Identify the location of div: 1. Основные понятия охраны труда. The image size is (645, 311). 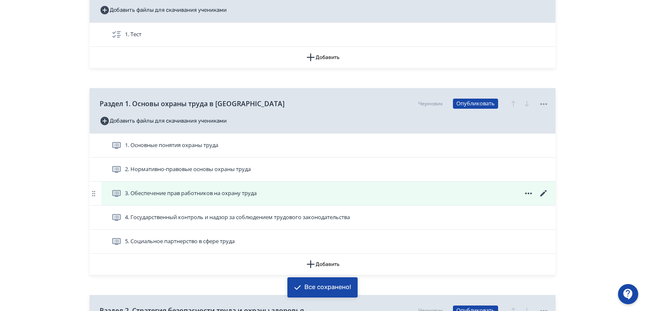
(322, 146).